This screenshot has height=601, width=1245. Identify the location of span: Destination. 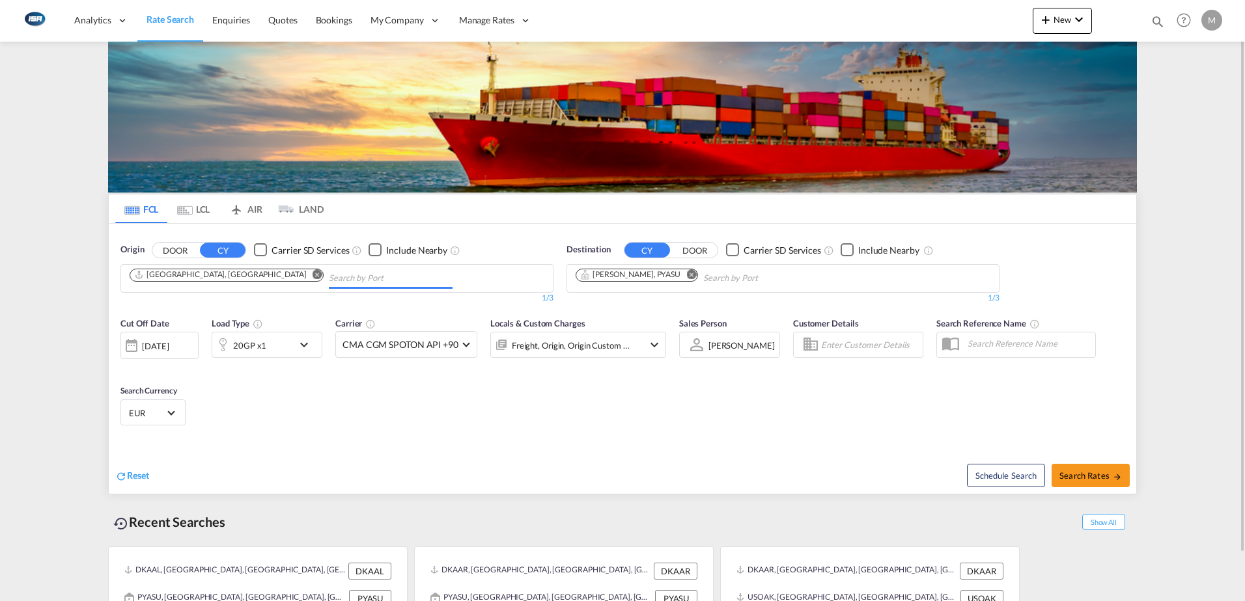
(588, 250).